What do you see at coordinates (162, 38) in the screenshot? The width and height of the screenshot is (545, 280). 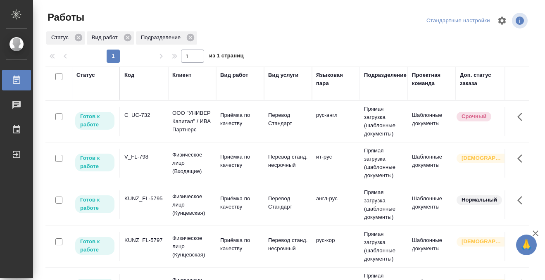 I see `p: Подразделение` at bounding box center [162, 38].